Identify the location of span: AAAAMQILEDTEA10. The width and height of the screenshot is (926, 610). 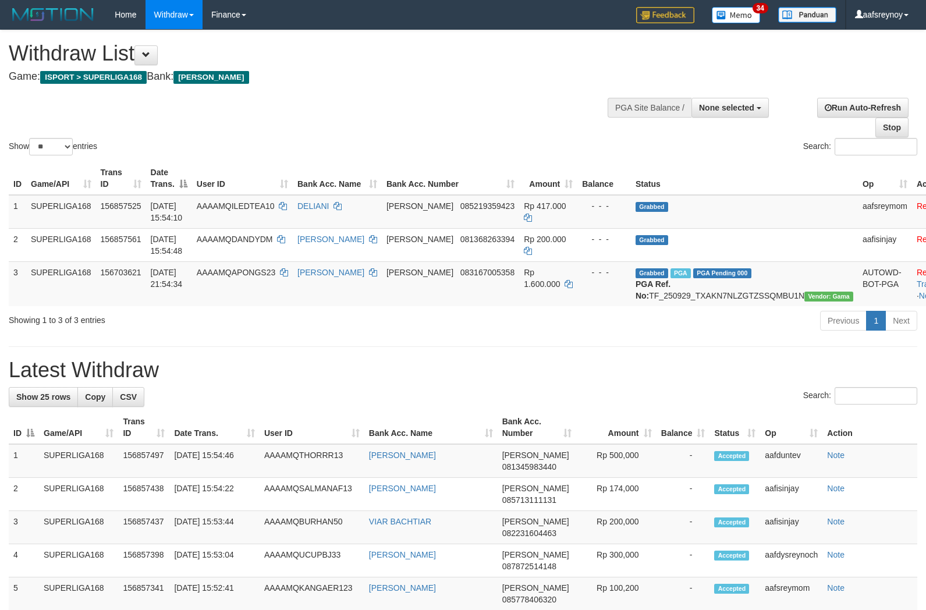
(236, 206).